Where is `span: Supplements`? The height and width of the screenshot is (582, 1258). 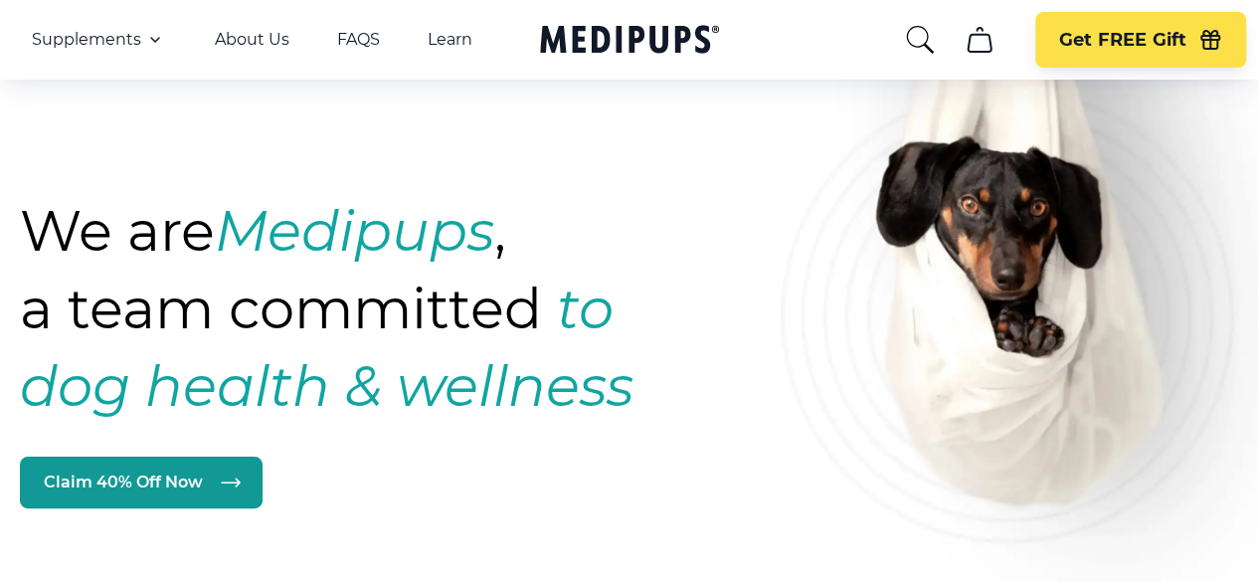
span: Supplements is located at coordinates (87, 40).